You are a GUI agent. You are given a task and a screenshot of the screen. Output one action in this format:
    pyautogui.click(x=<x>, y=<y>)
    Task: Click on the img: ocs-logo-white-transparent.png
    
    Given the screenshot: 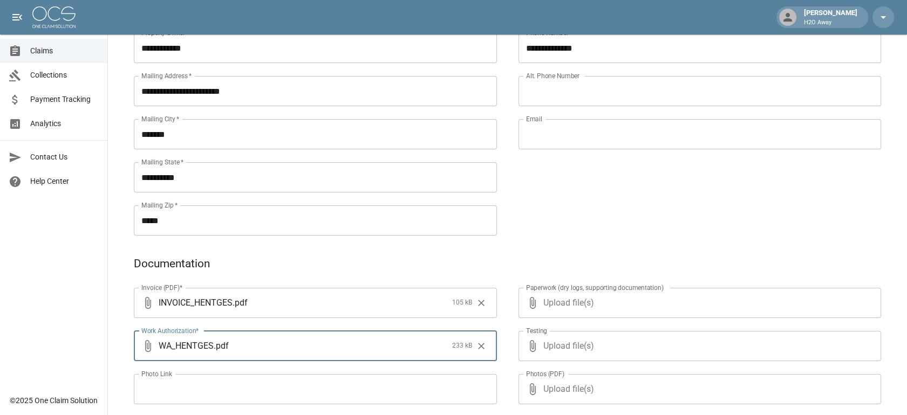 What is the action you would take?
    pyautogui.click(x=54, y=17)
    